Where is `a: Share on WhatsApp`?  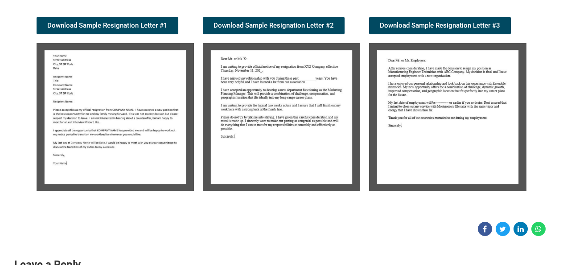
a: Share on WhatsApp is located at coordinates (539, 229).